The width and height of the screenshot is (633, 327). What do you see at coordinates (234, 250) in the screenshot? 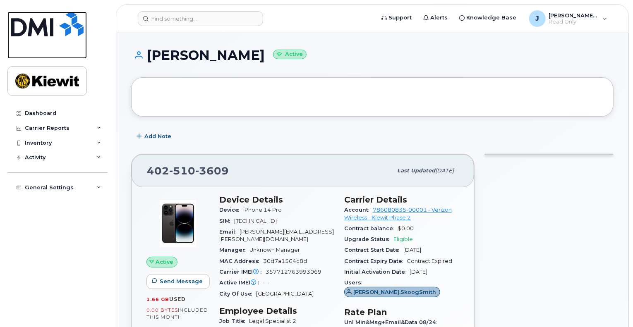
I see `span: Manager` at bounding box center [234, 250].